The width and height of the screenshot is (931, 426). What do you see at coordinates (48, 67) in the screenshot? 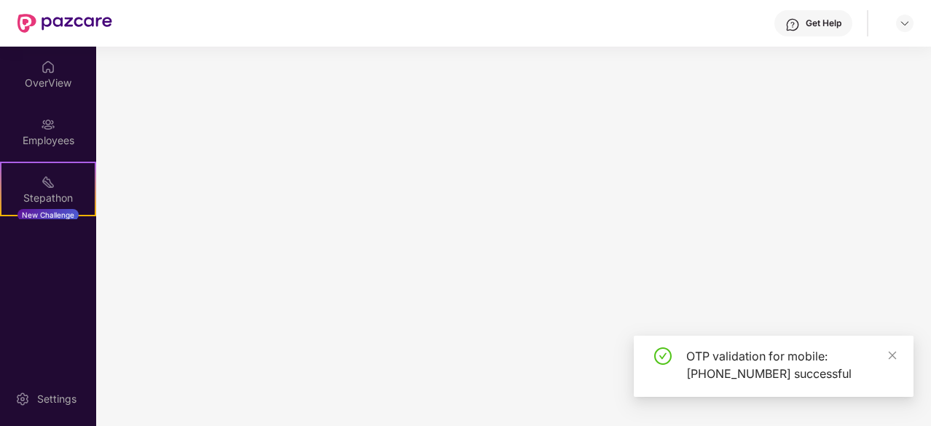
I see `img: svg+xml;base64,PHN2ZyBpZD0iSG9tZSIgeG1sbnM9Imh0dHA6Ly93d3cudzMub3JnLzIwMDAvc3ZnIiB3aWR0aD0iMjAiIG...` at bounding box center [48, 67].